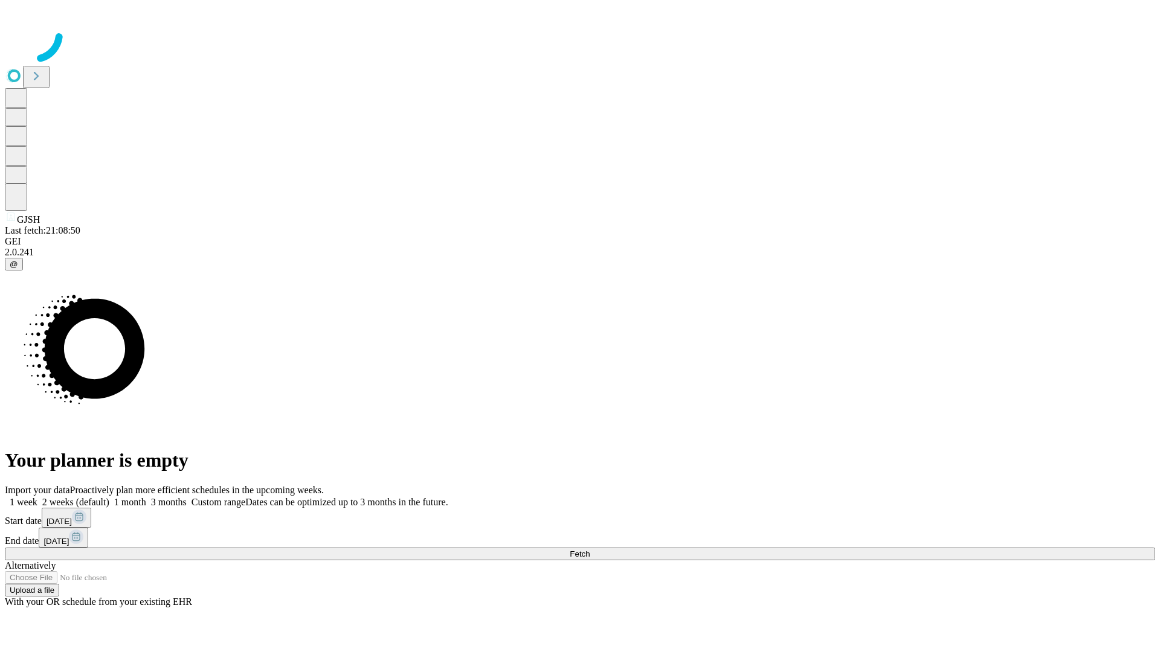 The image size is (1160, 652). What do you see at coordinates (42, 230) in the screenshot?
I see `span: Last fetch: 21:08:50` at bounding box center [42, 230].